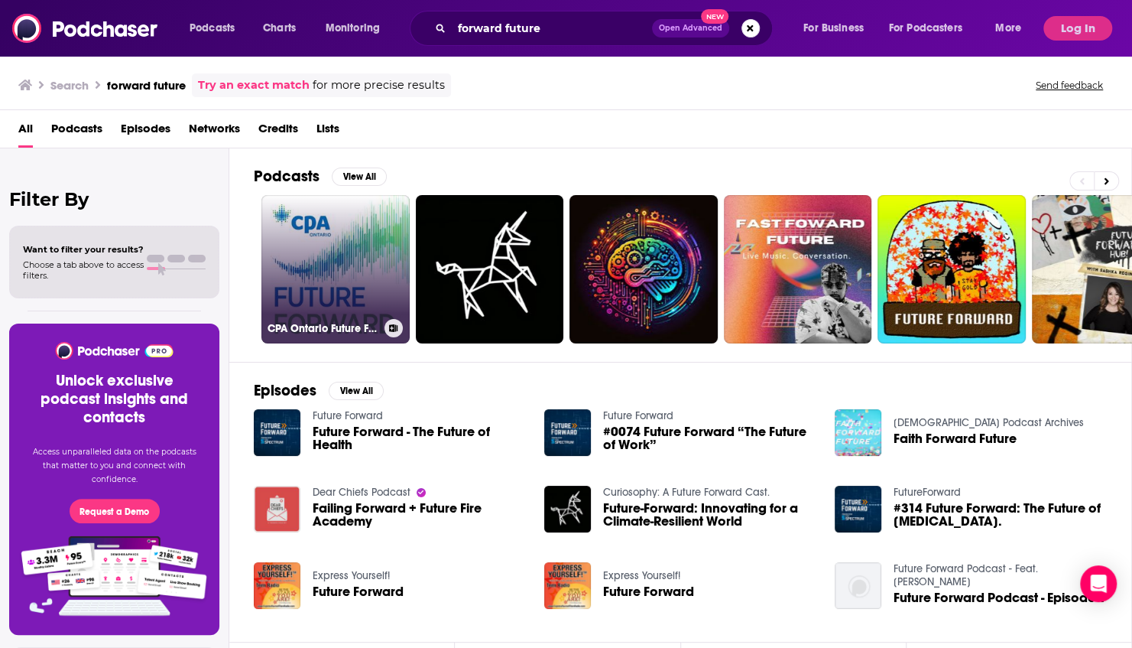 The image size is (1132, 648). Describe the element at coordinates (145, 132) in the screenshot. I see `span: Episodes` at that location.